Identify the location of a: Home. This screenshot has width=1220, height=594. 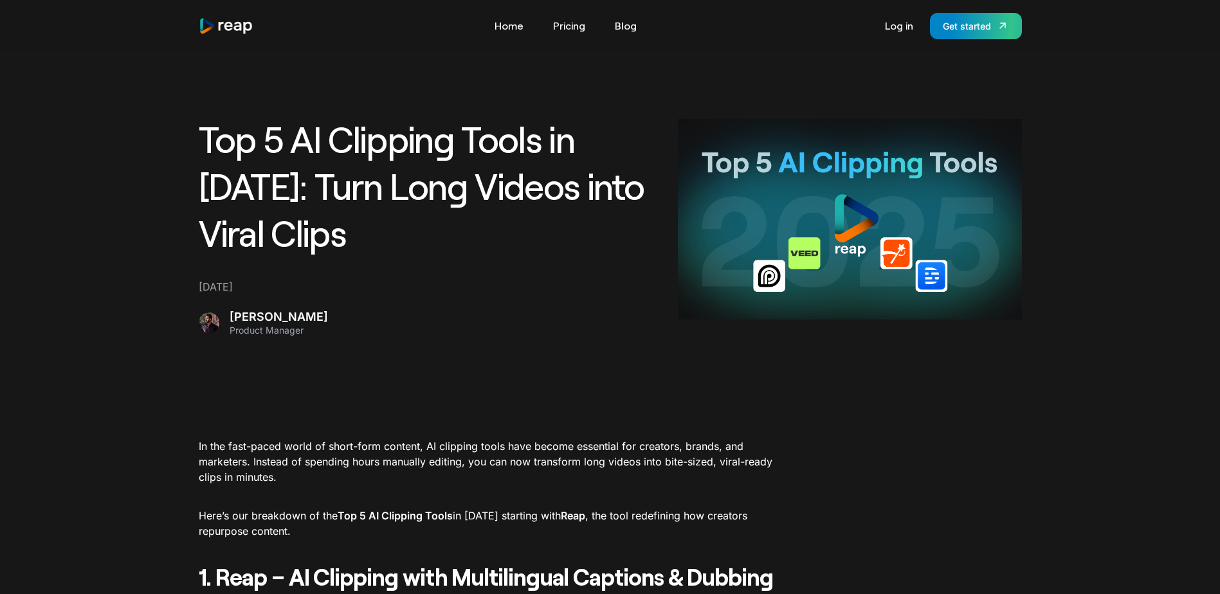
(509, 26).